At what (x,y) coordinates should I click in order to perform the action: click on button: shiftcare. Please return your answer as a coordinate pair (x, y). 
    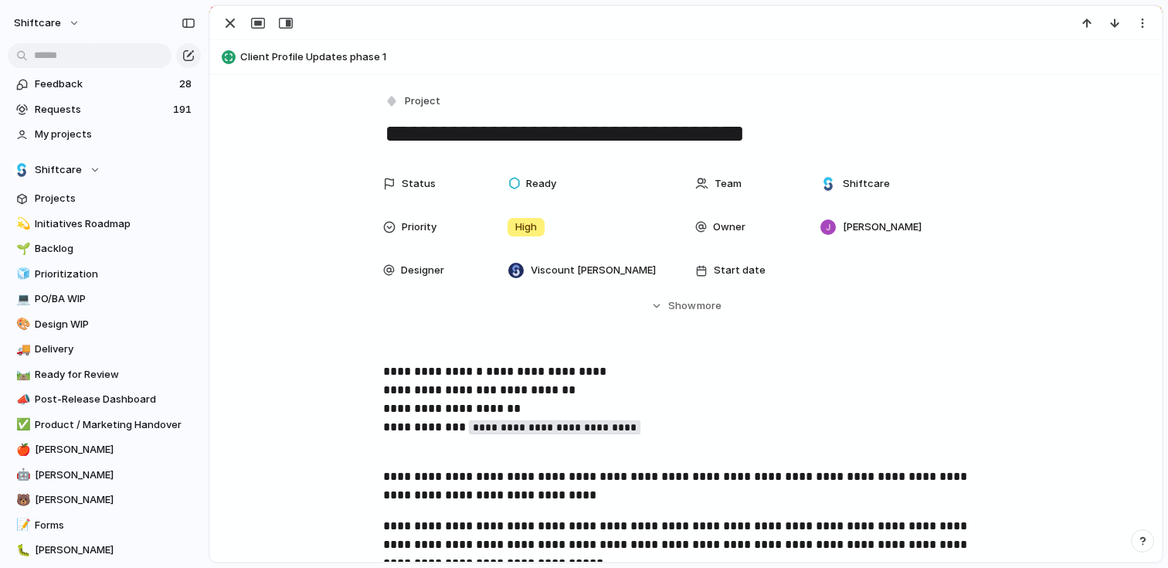
    Looking at the image, I should click on (47, 23).